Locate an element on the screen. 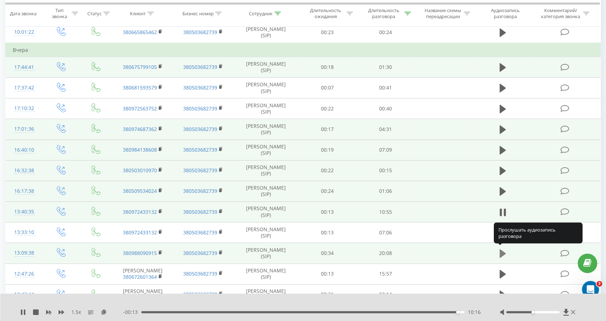 The width and height of the screenshot is (606, 321). td: 00:41 is located at coordinates (385, 88).